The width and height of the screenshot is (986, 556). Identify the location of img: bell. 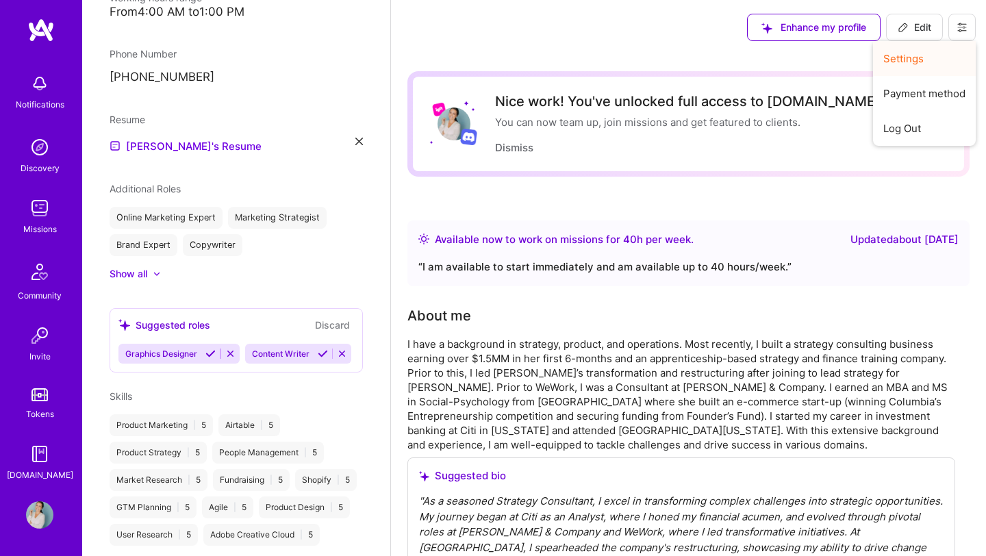
(40, 84).